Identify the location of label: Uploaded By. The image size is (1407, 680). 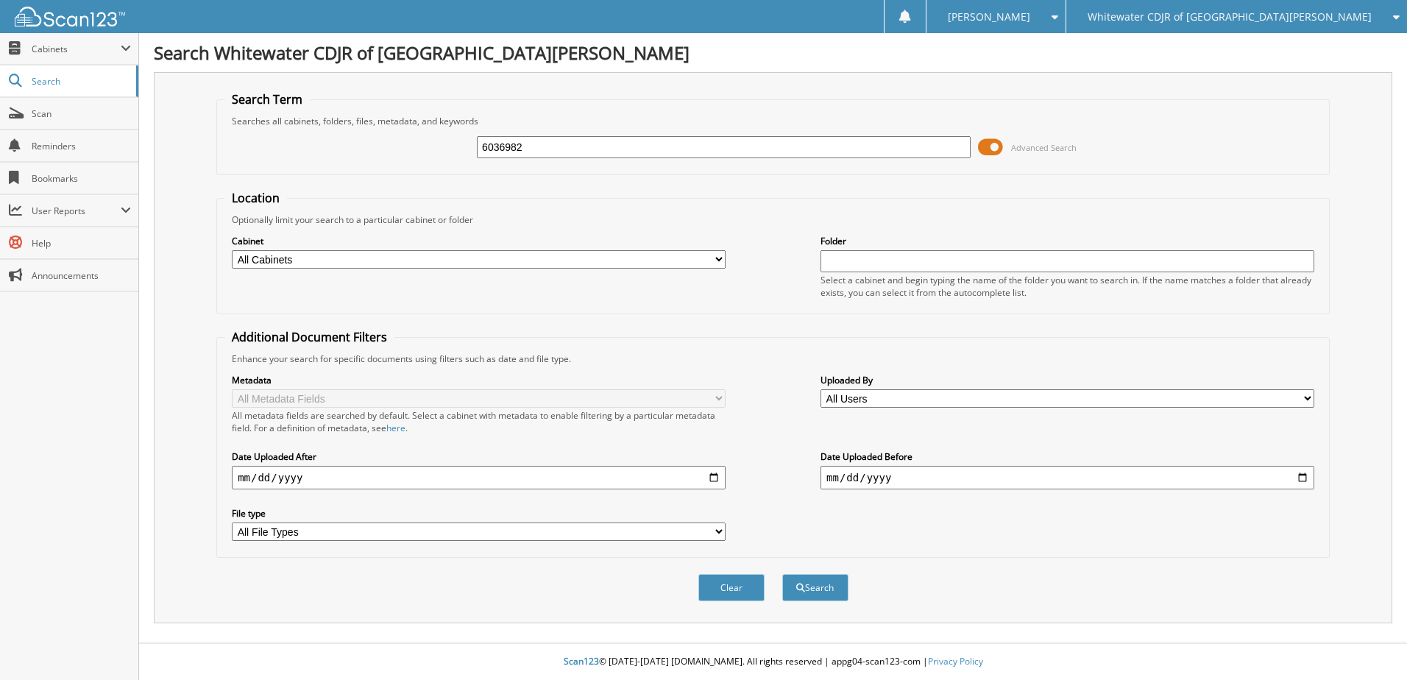
(1067, 380).